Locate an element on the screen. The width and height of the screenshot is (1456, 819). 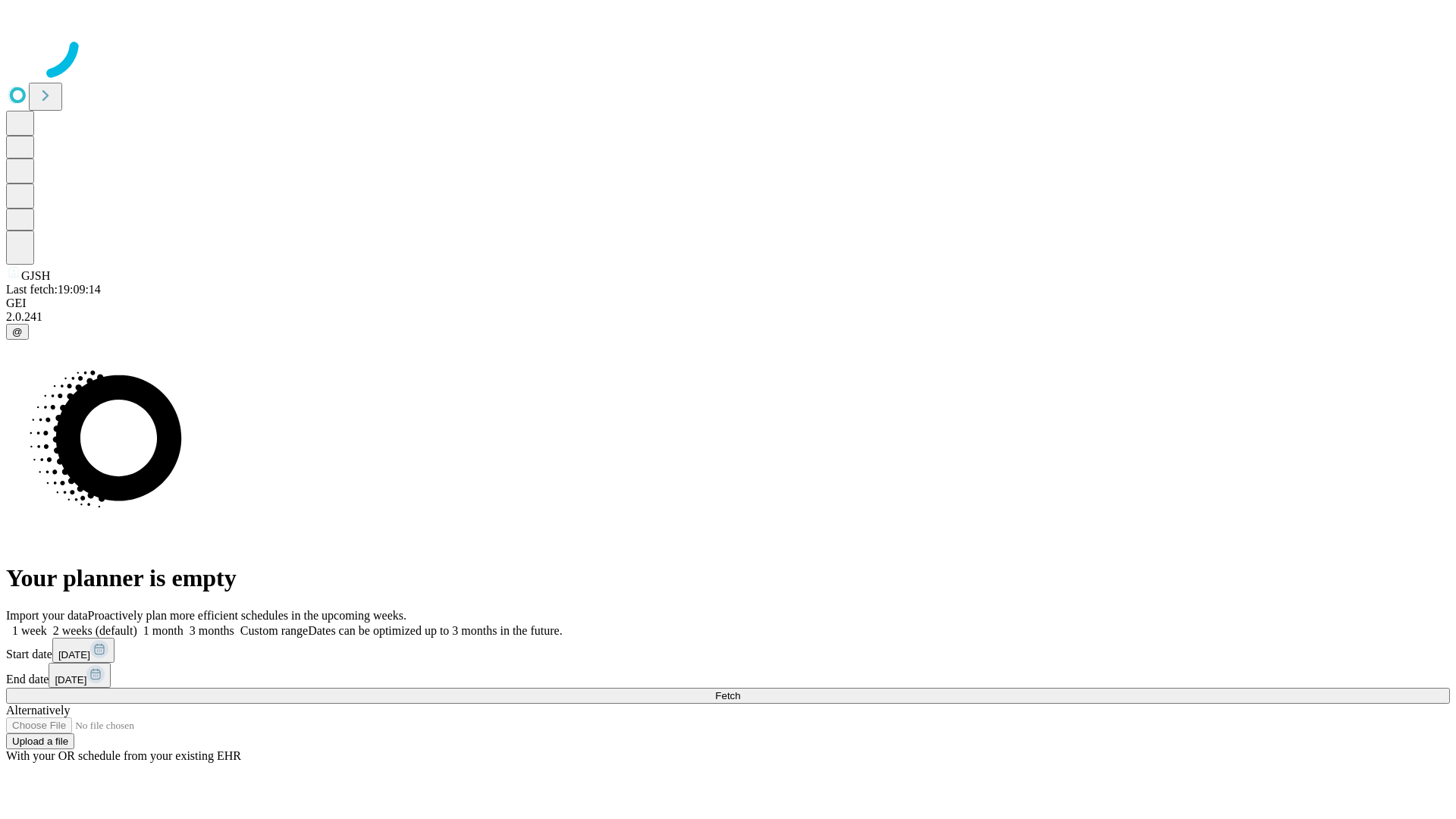
span: Import your data is located at coordinates (47, 615).